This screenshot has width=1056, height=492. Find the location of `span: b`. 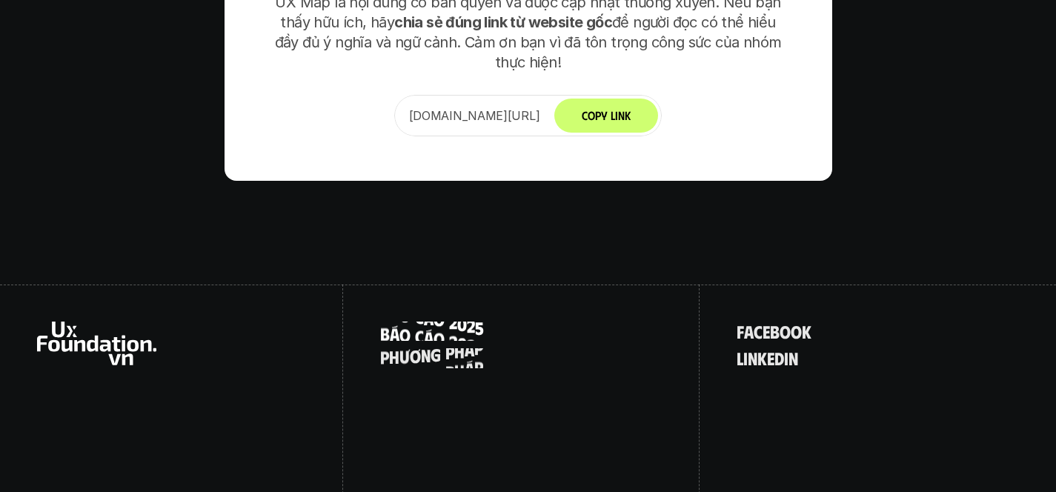

span: b is located at coordinates (774, 331).